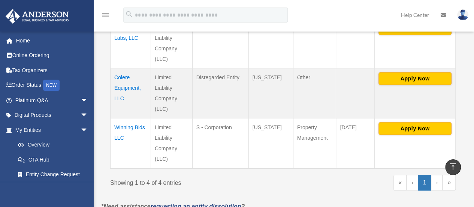  What do you see at coordinates (53, 174) in the screenshot?
I see `a: Entity Change Request` at bounding box center [53, 174].